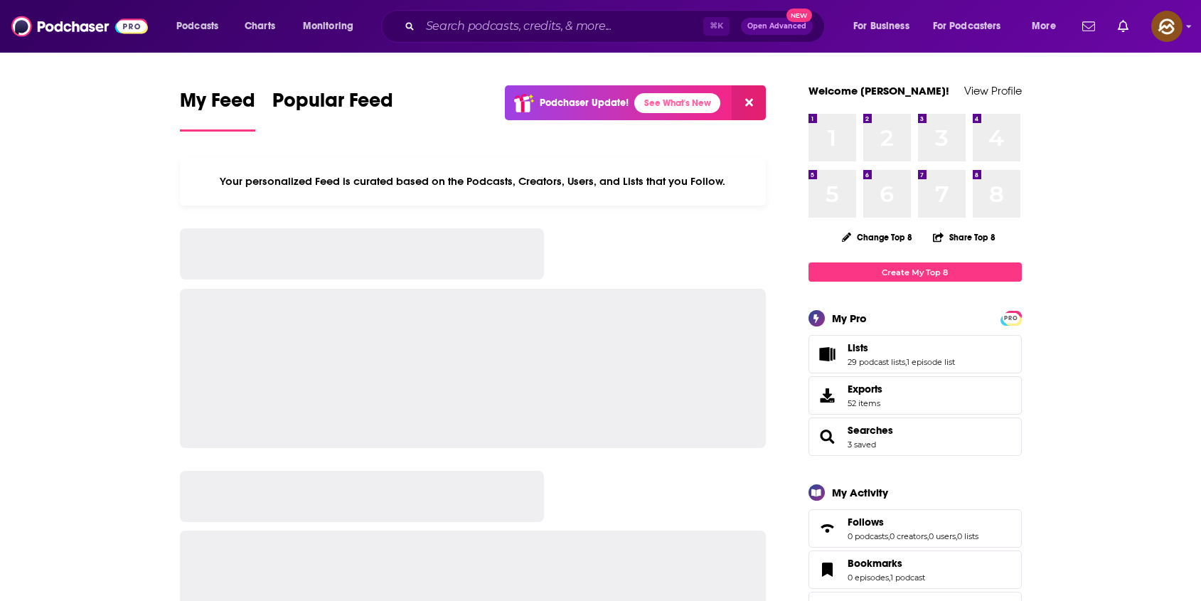 The image size is (1201, 601). I want to click on div: My Activity, so click(860, 492).